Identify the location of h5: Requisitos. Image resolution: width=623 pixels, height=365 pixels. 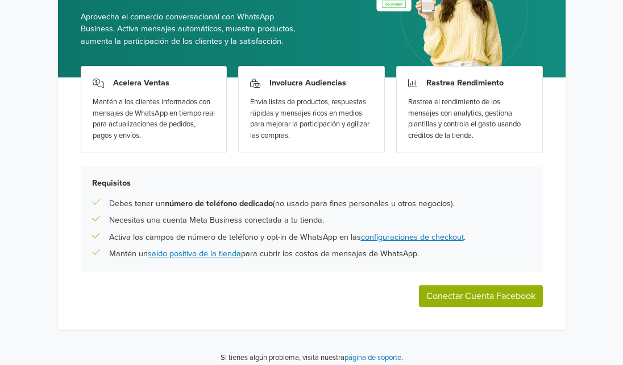
(312, 183).